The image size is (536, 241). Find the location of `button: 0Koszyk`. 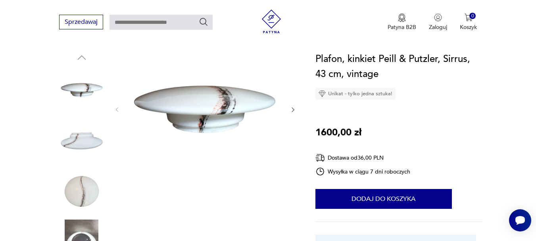

button: 0Koszyk is located at coordinates (468, 22).